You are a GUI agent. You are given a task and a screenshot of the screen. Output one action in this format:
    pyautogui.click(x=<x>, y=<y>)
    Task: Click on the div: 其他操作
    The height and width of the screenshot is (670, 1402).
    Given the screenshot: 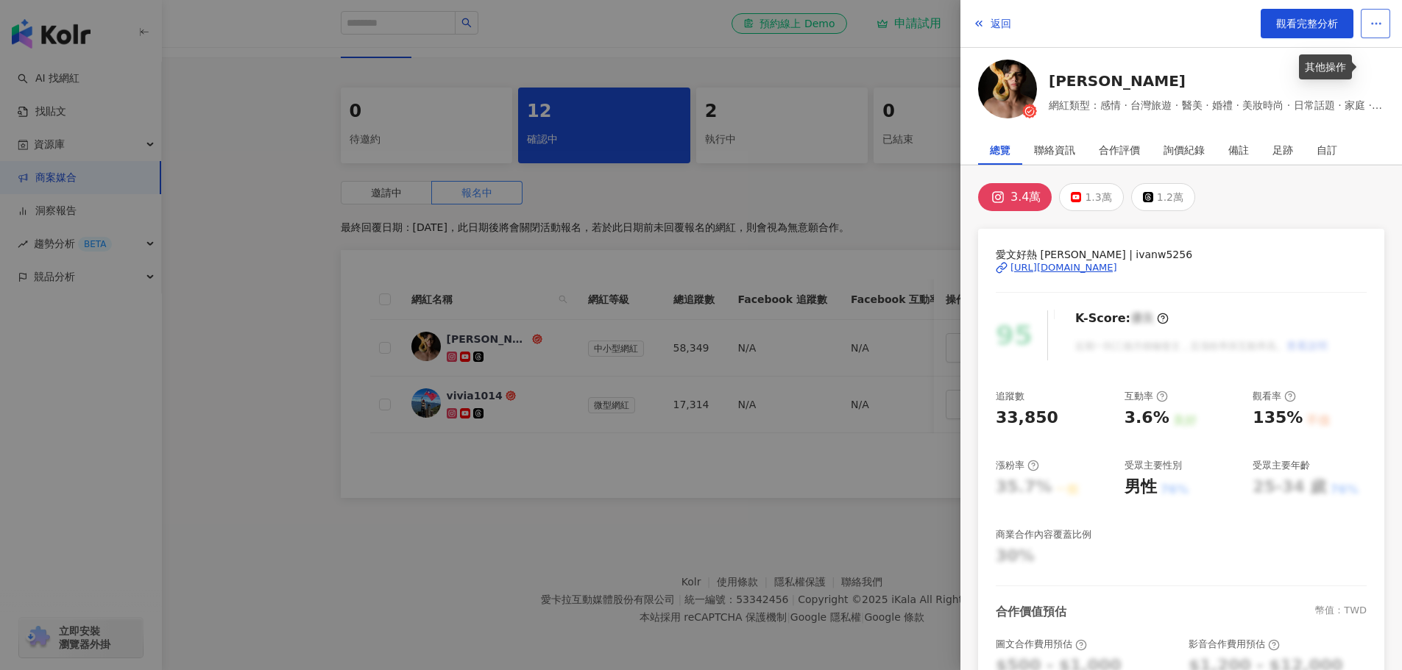 What is the action you would take?
    pyautogui.click(x=1325, y=67)
    